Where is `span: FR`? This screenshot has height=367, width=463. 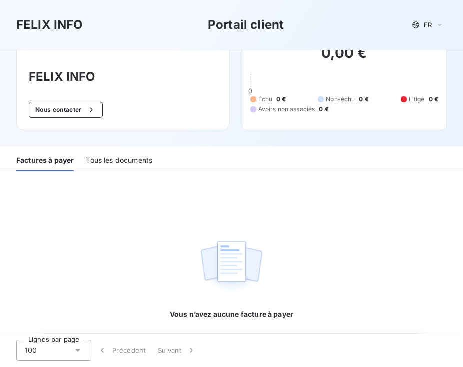 span: FR is located at coordinates (428, 25).